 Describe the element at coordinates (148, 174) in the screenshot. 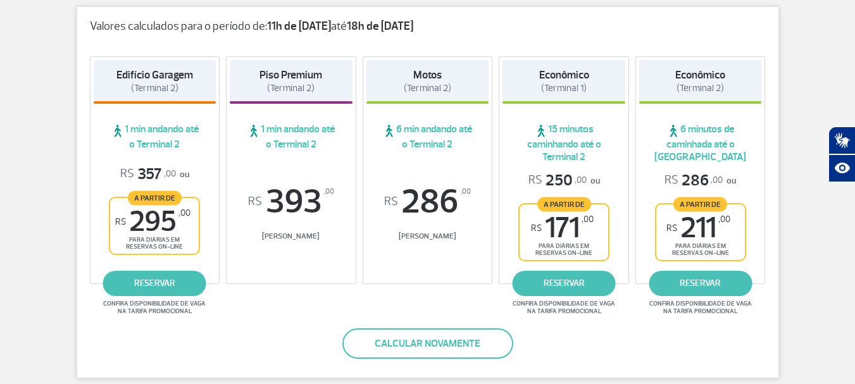

I see `span: 357` at that location.